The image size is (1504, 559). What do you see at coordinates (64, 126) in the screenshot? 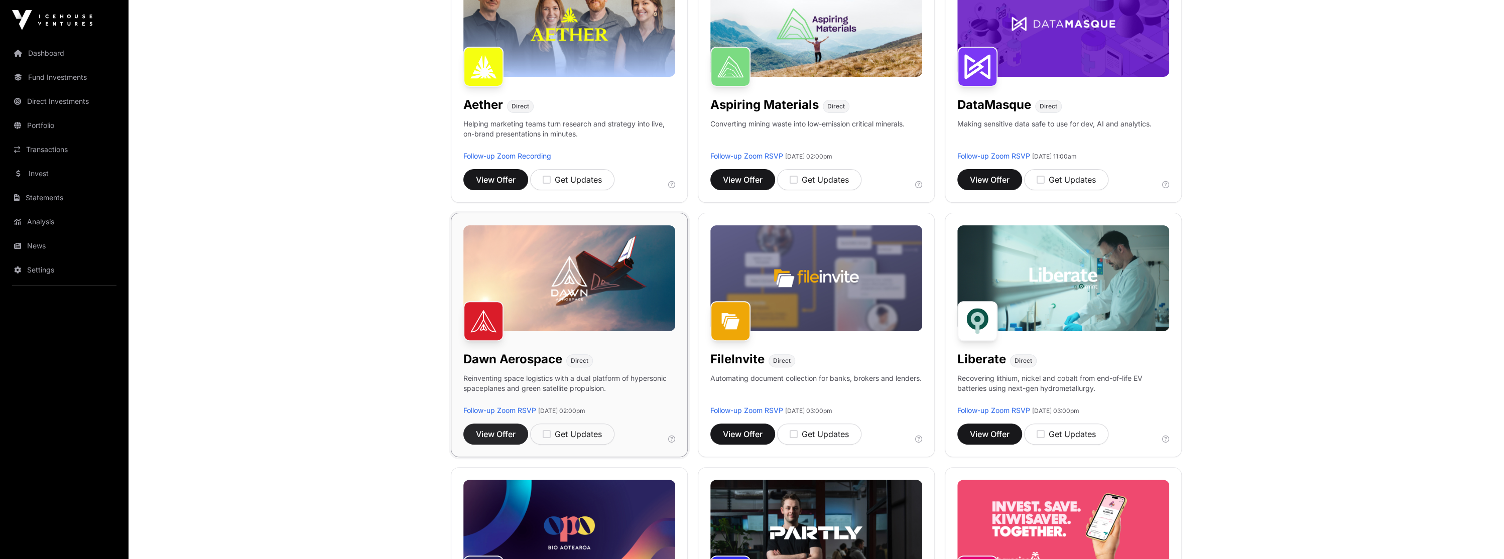
I see `a: Portfolio` at bounding box center [64, 126].